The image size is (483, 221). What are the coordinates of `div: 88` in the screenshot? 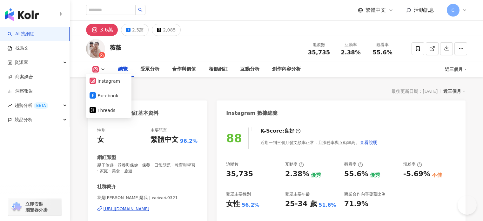 It's located at (234, 138).